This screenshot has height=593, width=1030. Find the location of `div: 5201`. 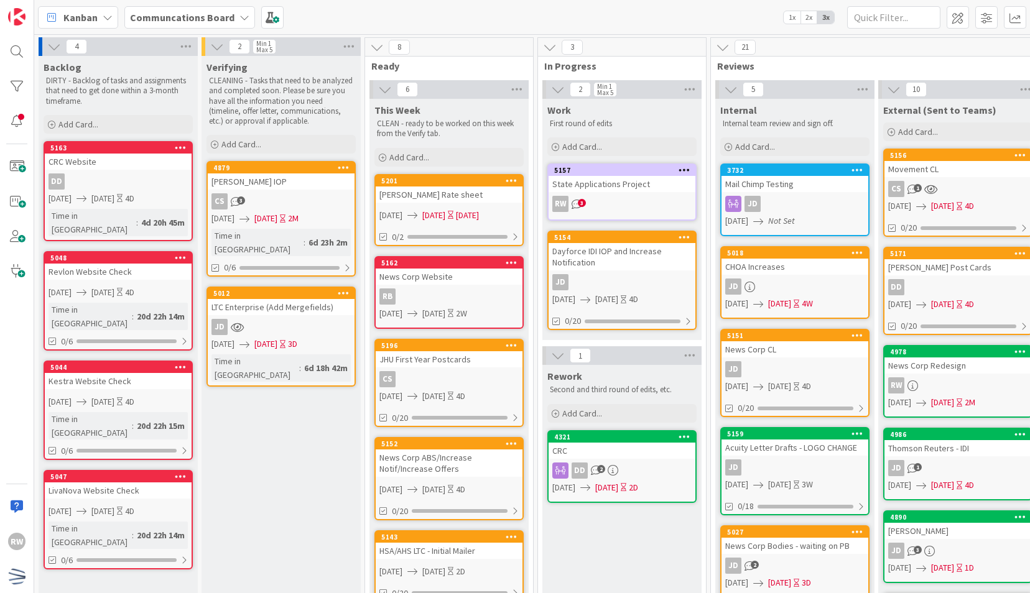

div: 5201 is located at coordinates (449, 181).